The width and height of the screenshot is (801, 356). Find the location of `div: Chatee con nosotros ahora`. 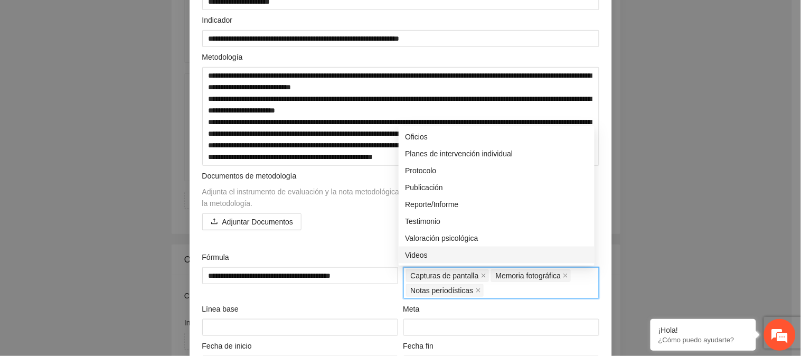

div: Chatee con nosotros ahora is located at coordinates (116, 61).